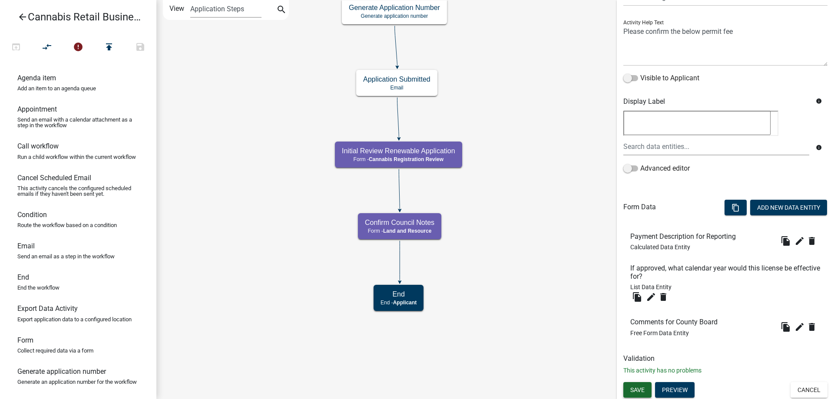 The height and width of the screenshot is (399, 834). Describe the element at coordinates (47, 48) in the screenshot. I see `i: compare_arrows` at that location.